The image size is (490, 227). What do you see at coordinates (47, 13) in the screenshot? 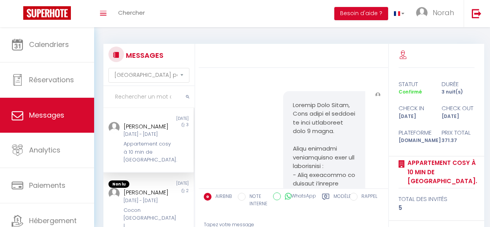
I see `img: Super Booking` at bounding box center [47, 13].